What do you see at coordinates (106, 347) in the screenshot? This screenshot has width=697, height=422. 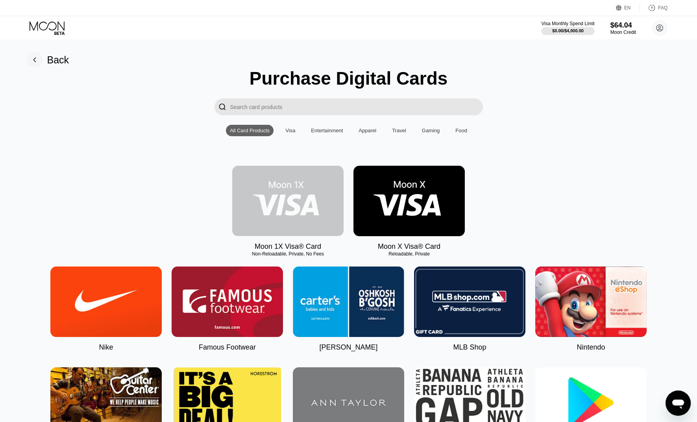 I see `div: Nike` at bounding box center [106, 347].